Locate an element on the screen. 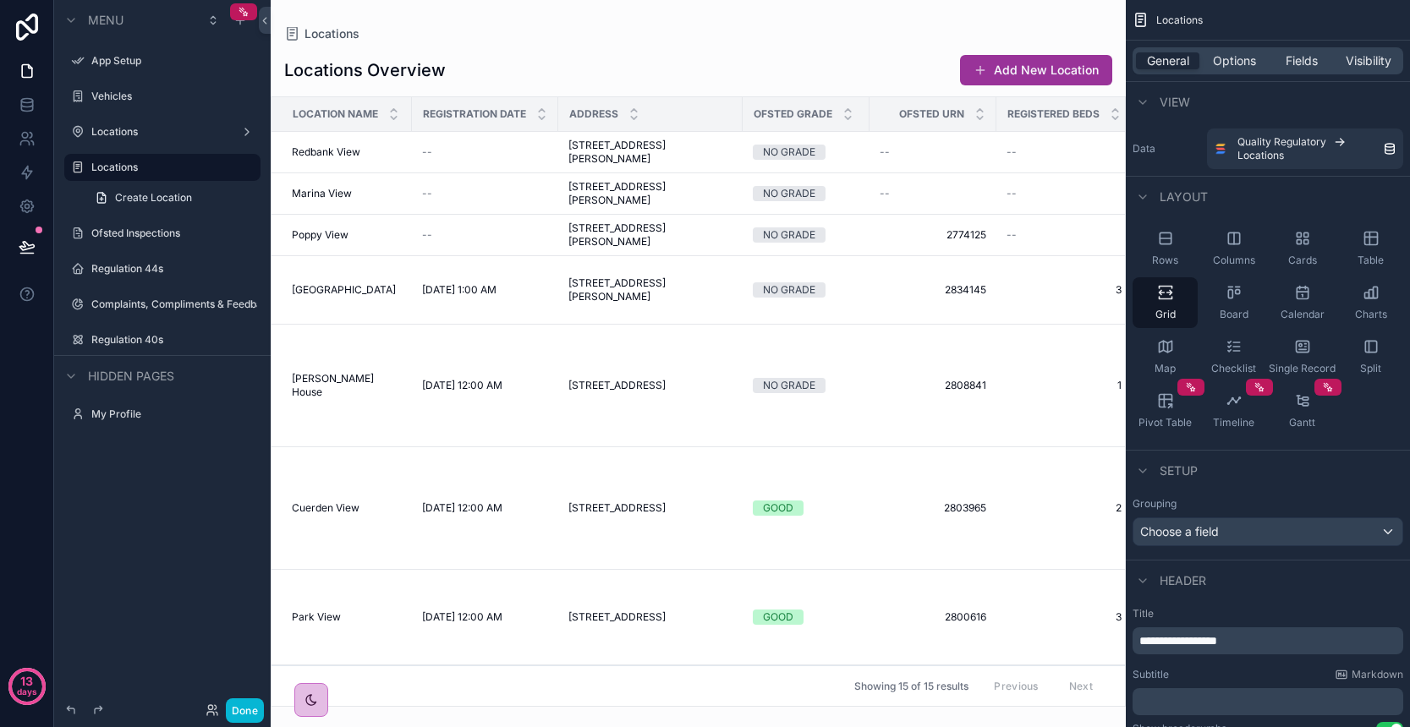 The height and width of the screenshot is (727, 1410). span: Fields is located at coordinates (1301, 61).